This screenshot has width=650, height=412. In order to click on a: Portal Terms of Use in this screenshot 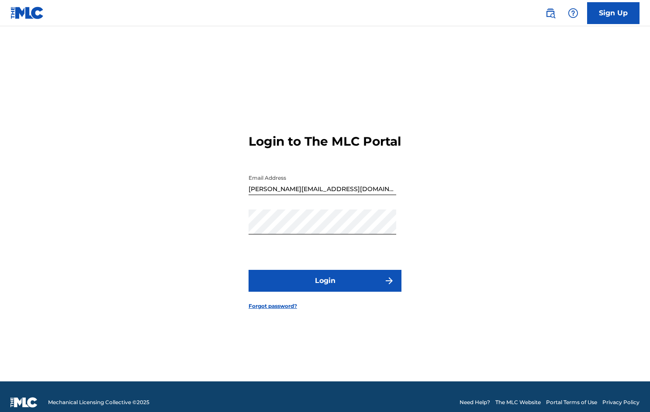, I will do `click(571, 402)`.